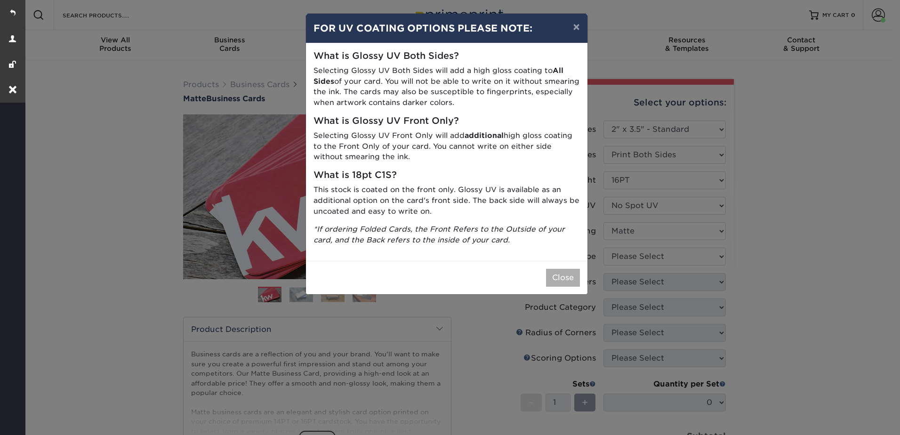 The width and height of the screenshot is (900, 435). Describe the element at coordinates (484, 135) in the screenshot. I see `strong: additional` at that location.